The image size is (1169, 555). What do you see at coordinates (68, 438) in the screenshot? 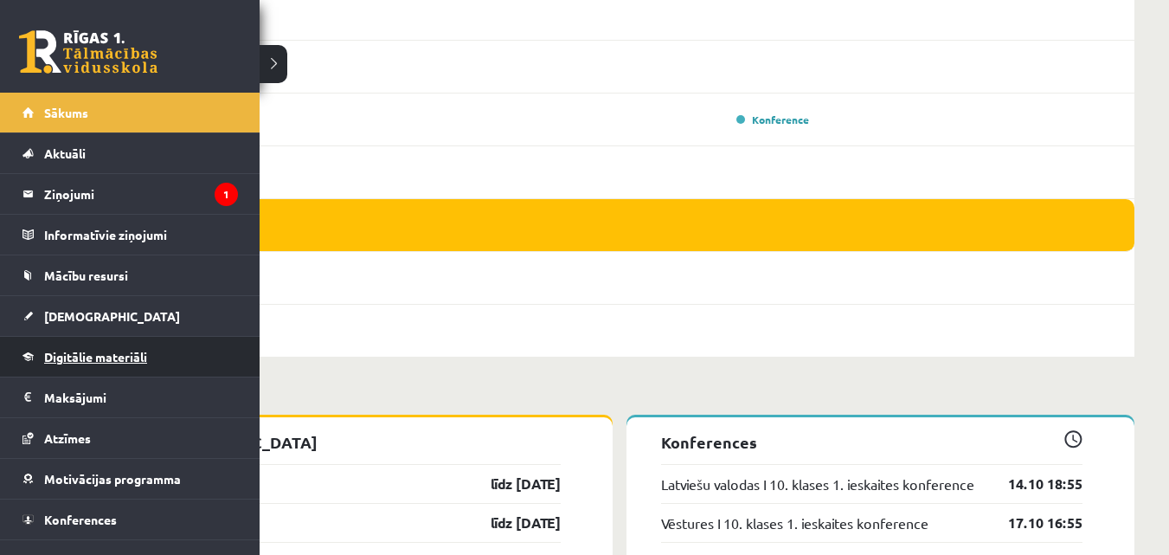
I see `span: Atzīmes` at bounding box center [68, 438].